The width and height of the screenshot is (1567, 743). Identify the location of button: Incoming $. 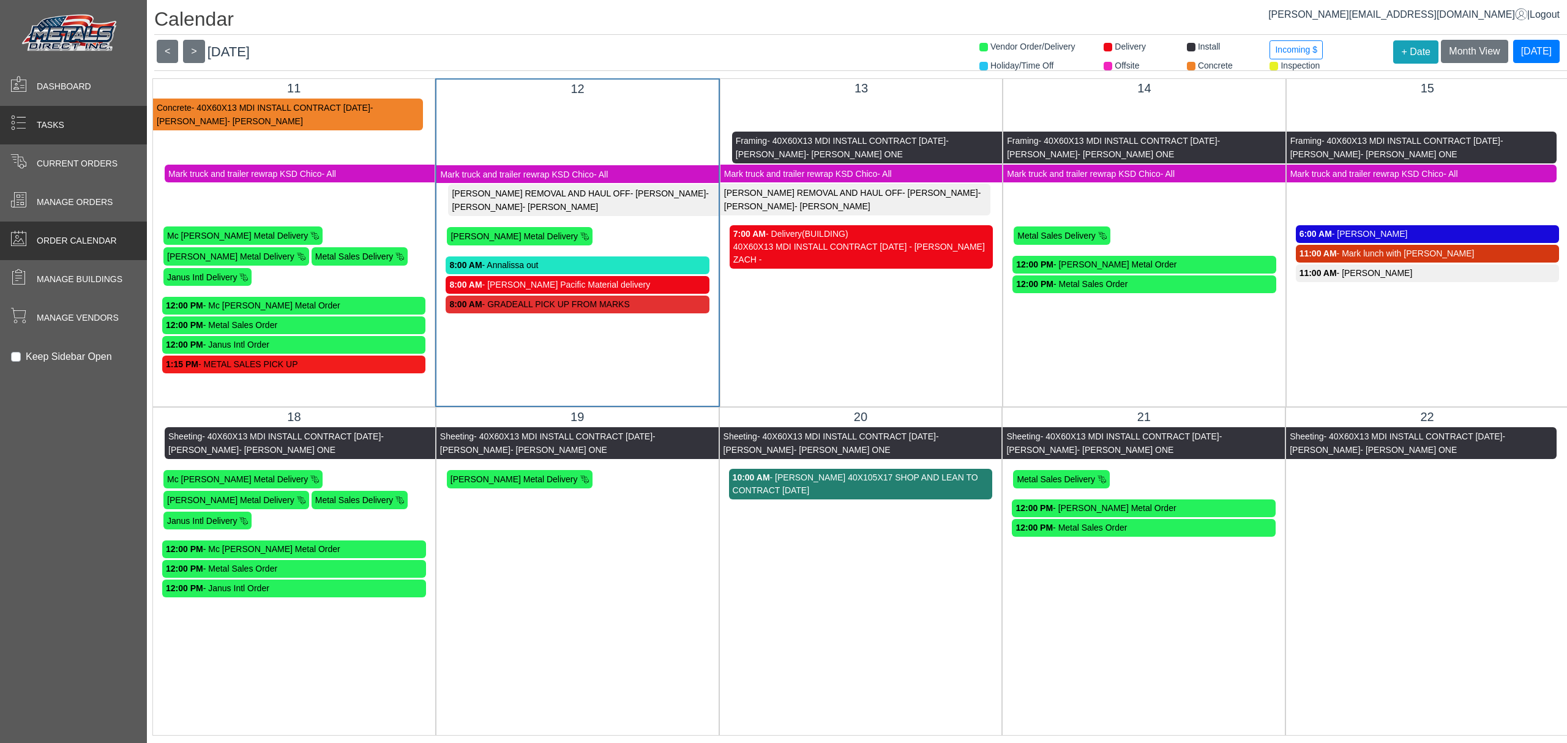
(1296, 50).